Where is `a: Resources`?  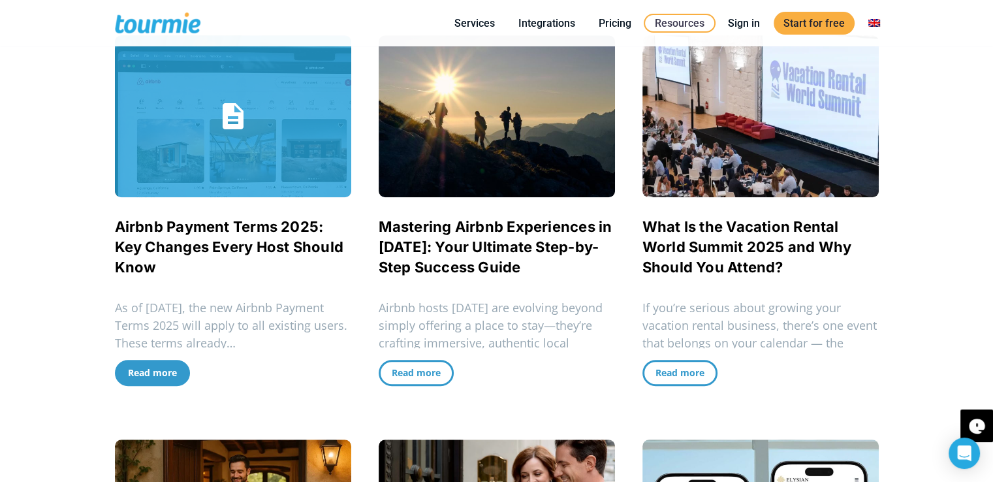
a: Resources is located at coordinates (680, 23).